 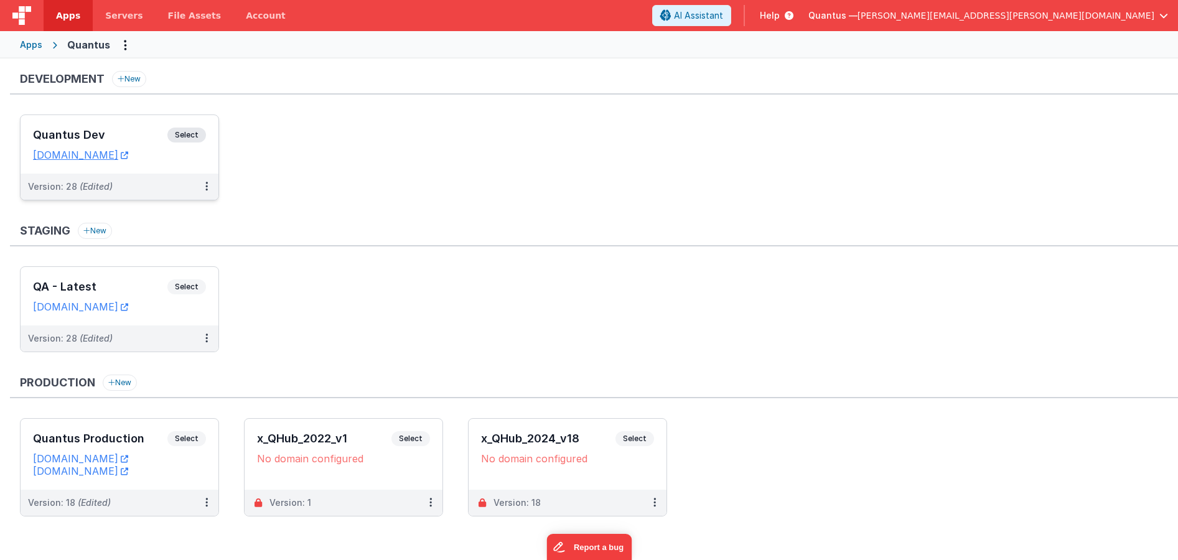 What do you see at coordinates (62, 79) in the screenshot?
I see `h3: Development` at bounding box center [62, 79].